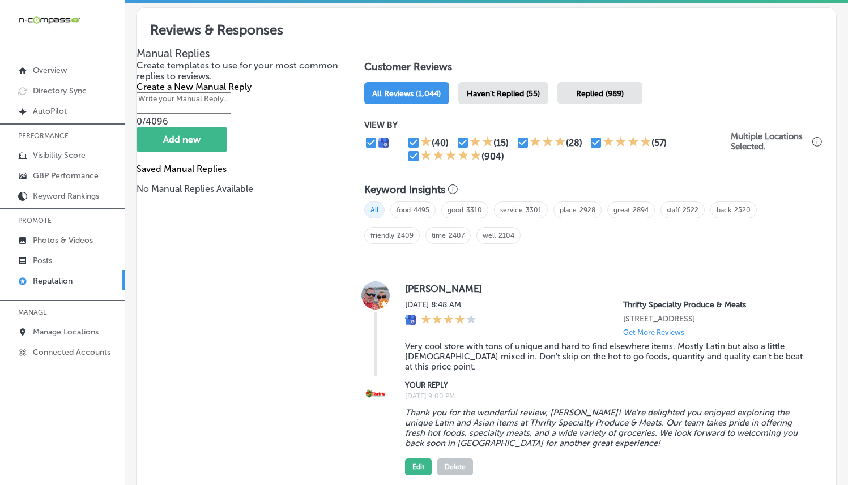 This screenshot has width=848, height=485. I want to click on div: 3 Stars, so click(548, 143).